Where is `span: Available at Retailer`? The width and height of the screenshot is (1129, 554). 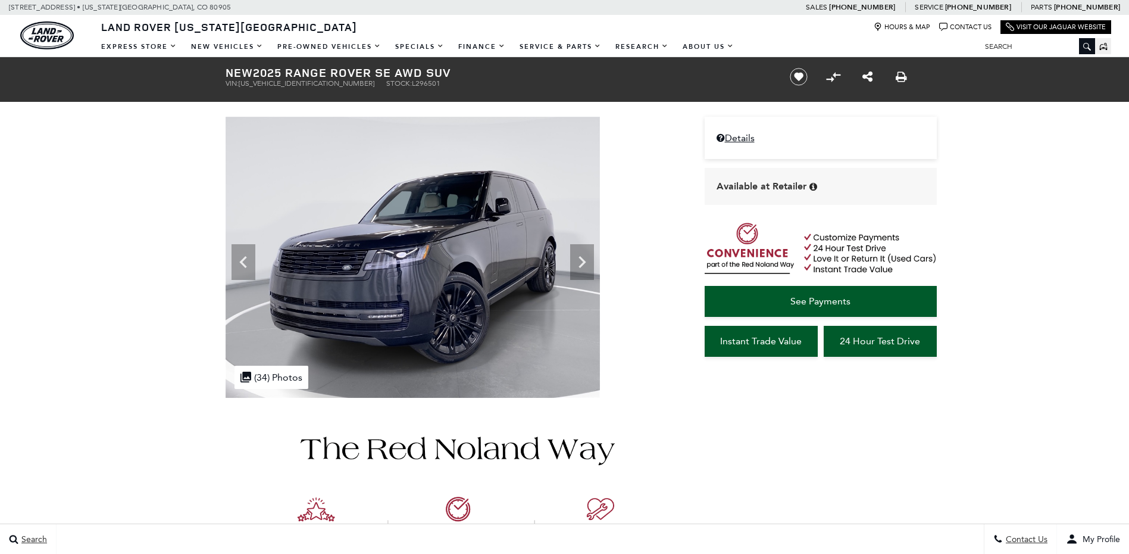 span: Available at Retailer is located at coordinates (761, 186).